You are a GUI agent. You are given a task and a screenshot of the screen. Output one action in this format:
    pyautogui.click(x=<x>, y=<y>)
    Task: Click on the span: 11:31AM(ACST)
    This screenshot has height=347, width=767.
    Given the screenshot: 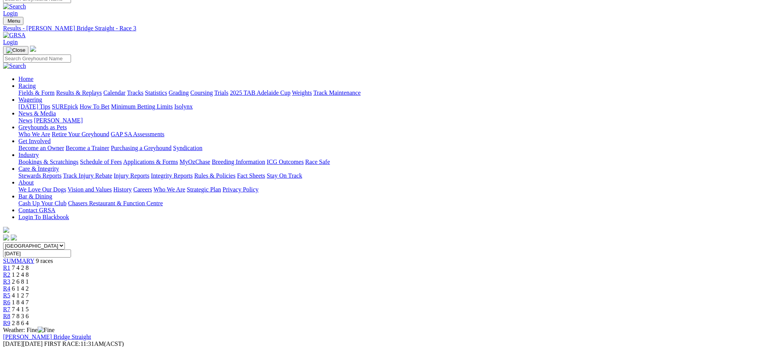 What is the action you would take?
    pyautogui.click(x=84, y=344)
    